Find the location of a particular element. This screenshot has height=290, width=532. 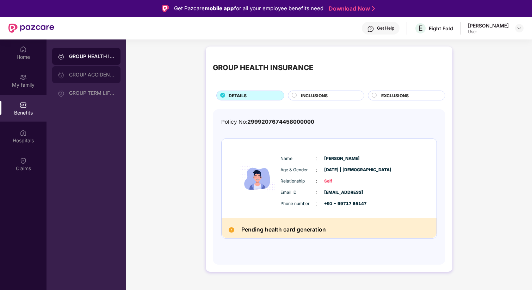

div: Get Pazcare for all your employee benefits need is located at coordinates (249, 8).